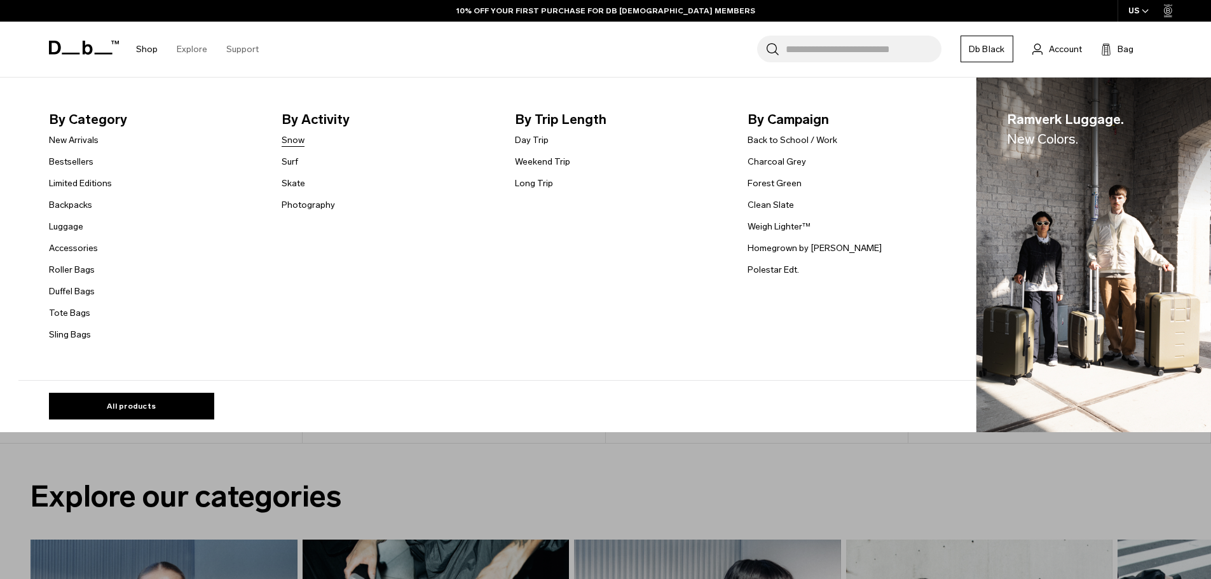  What do you see at coordinates (72, 291) in the screenshot?
I see `a: Duffel Bags` at bounding box center [72, 291].